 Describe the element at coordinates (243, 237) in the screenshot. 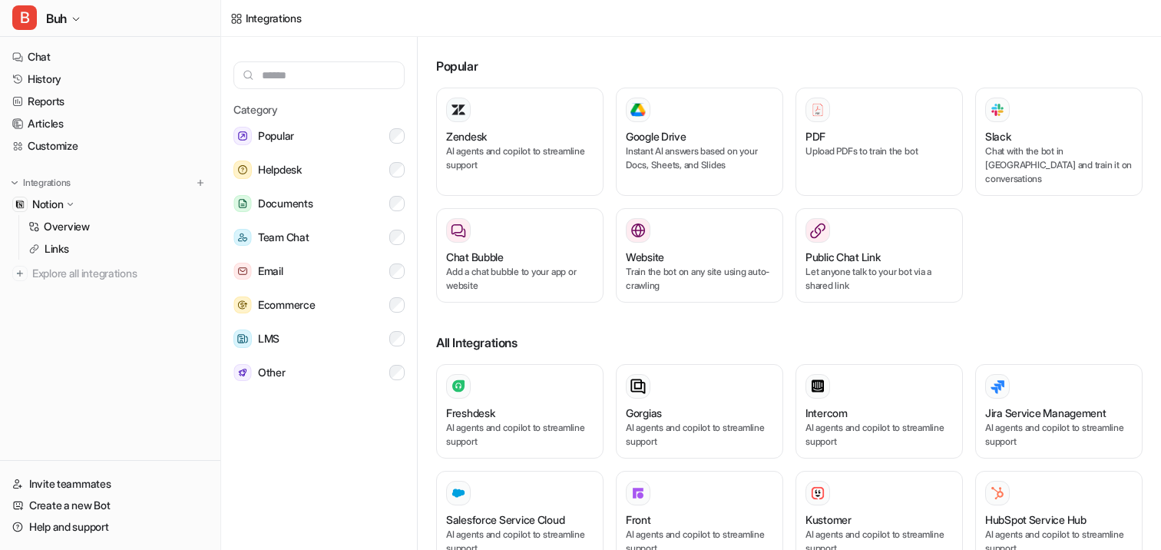

I see `img: Team Chat` at that location.